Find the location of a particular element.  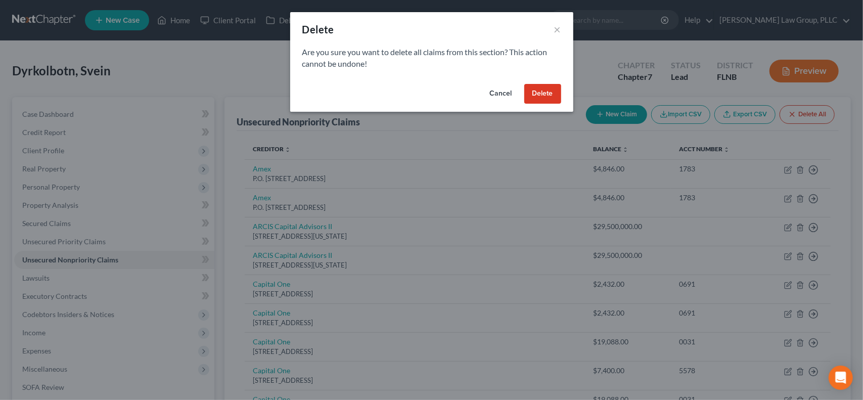

button: Cancel is located at coordinates (501, 94).